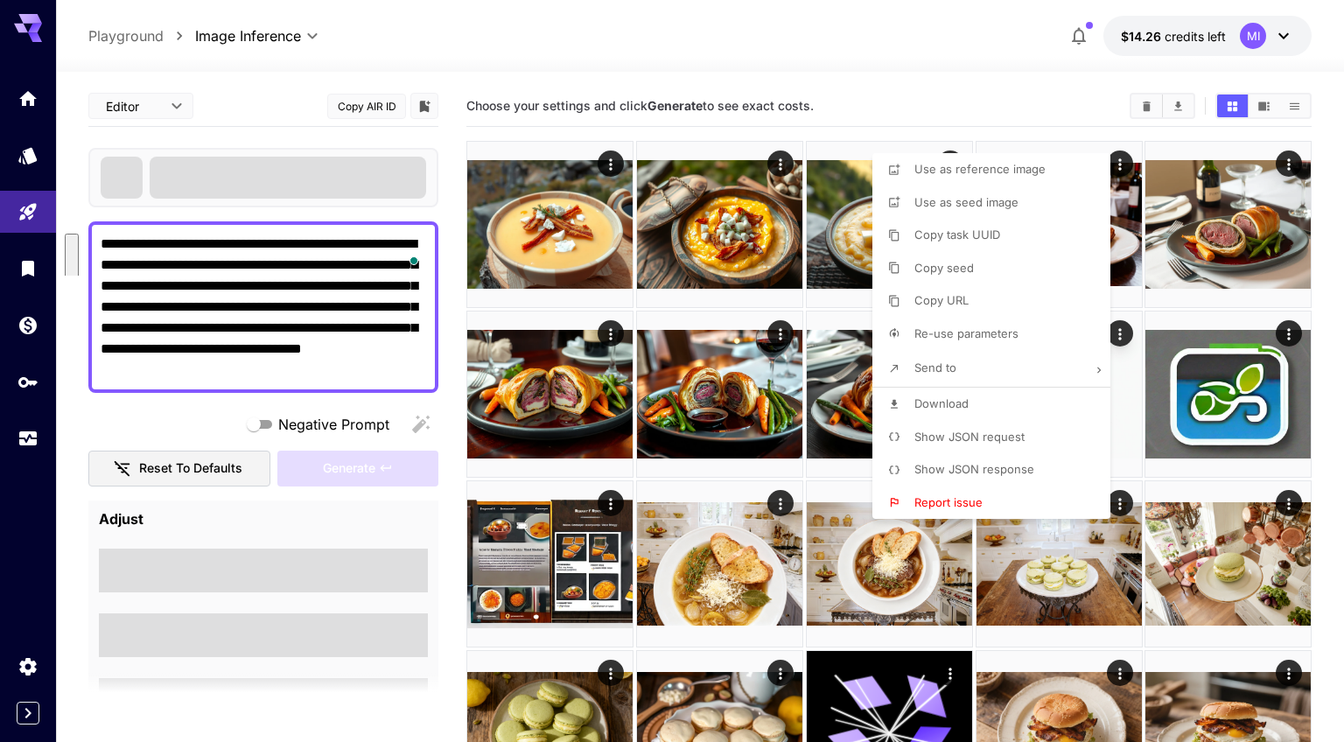 This screenshot has width=1344, height=742. What do you see at coordinates (980, 169) in the screenshot?
I see `span: Use as reference image` at bounding box center [980, 169].